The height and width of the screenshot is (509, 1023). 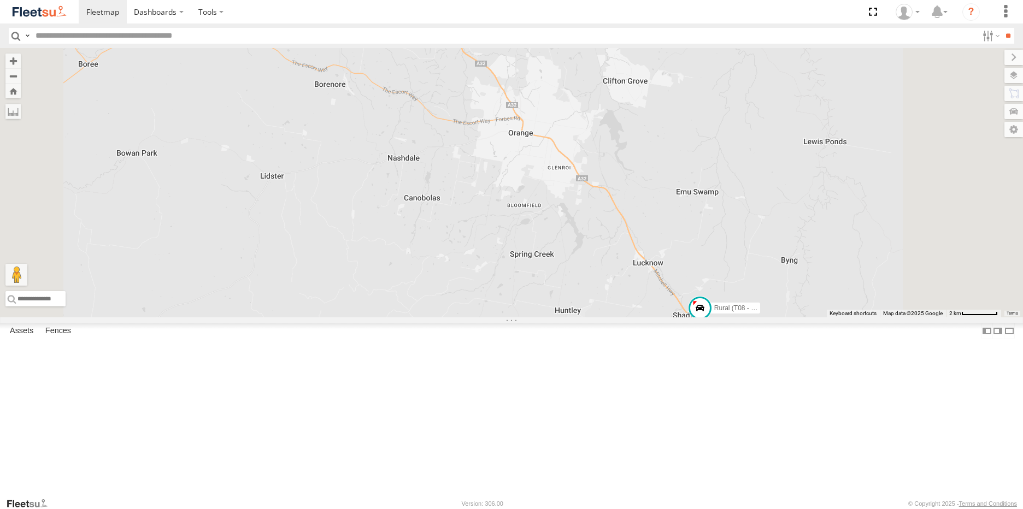 I want to click on div: Matt Smith, so click(x=908, y=12).